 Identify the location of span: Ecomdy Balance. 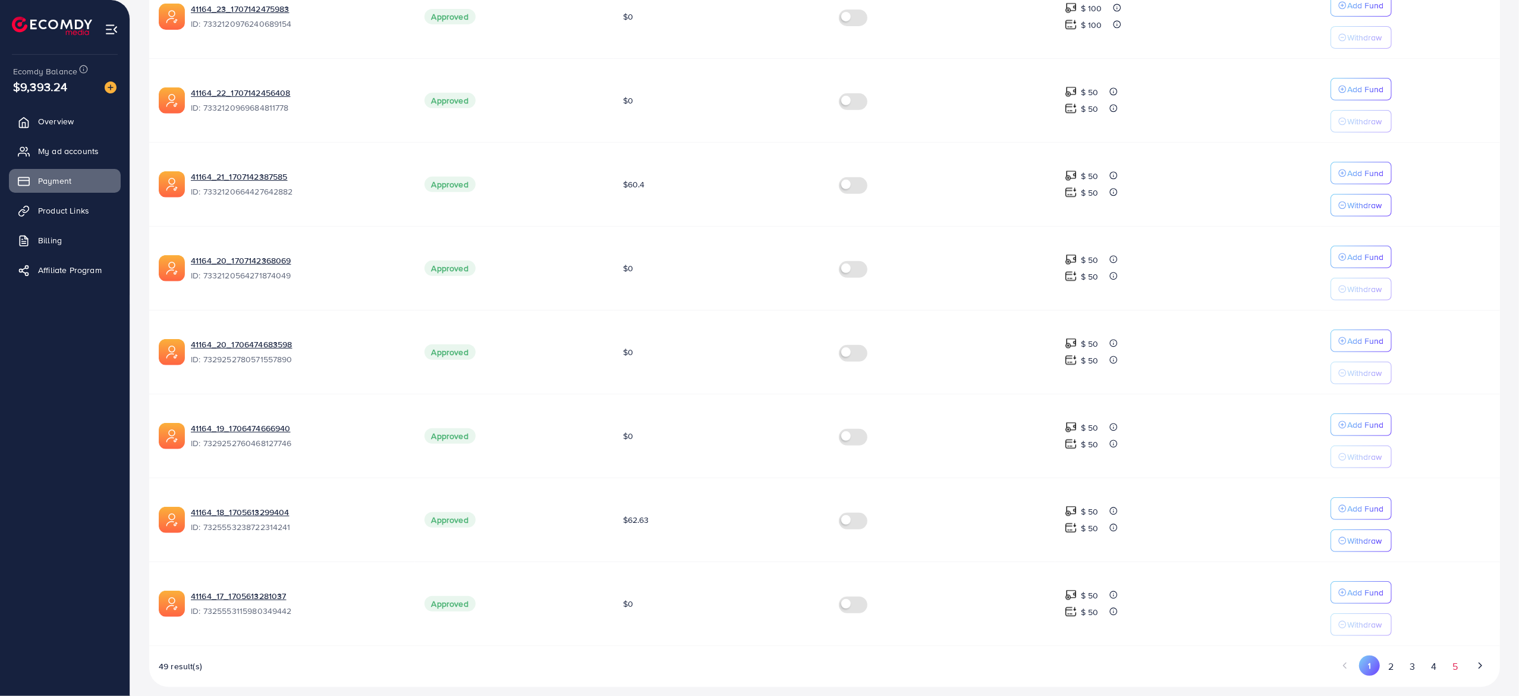
(45, 71).